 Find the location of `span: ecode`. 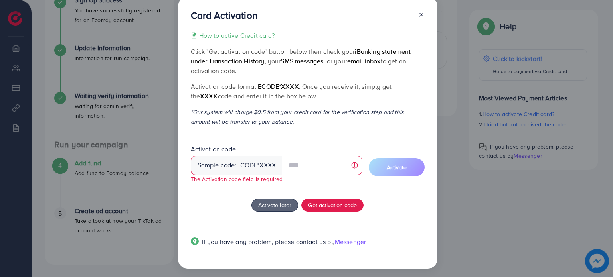

span: ecode is located at coordinates (246, 165).